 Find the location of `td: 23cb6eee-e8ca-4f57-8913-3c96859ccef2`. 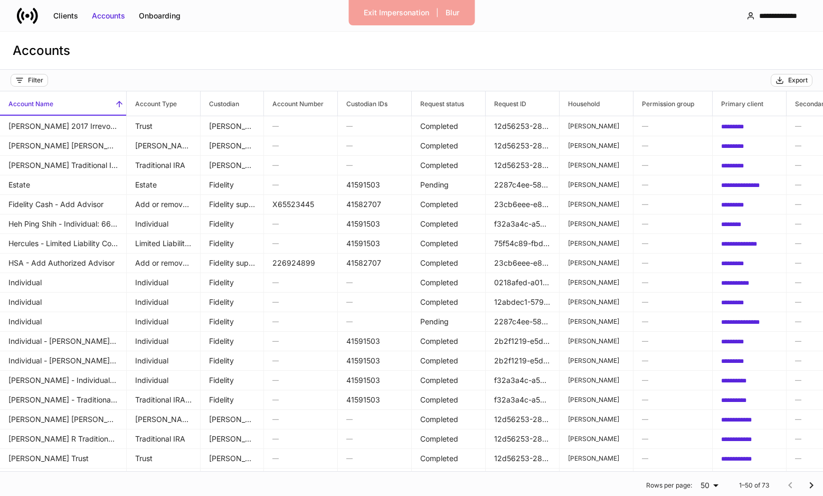

td: 23cb6eee-e8ca-4f57-8913-3c96859ccef2 is located at coordinates (522, 263).